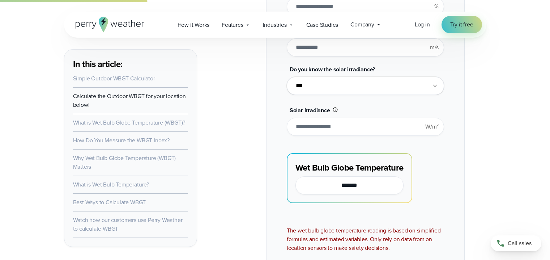 Image resolution: width=550 pixels, height=260 pixels. What do you see at coordinates (193, 25) in the screenshot?
I see `a: How it Works` at bounding box center [193, 25].